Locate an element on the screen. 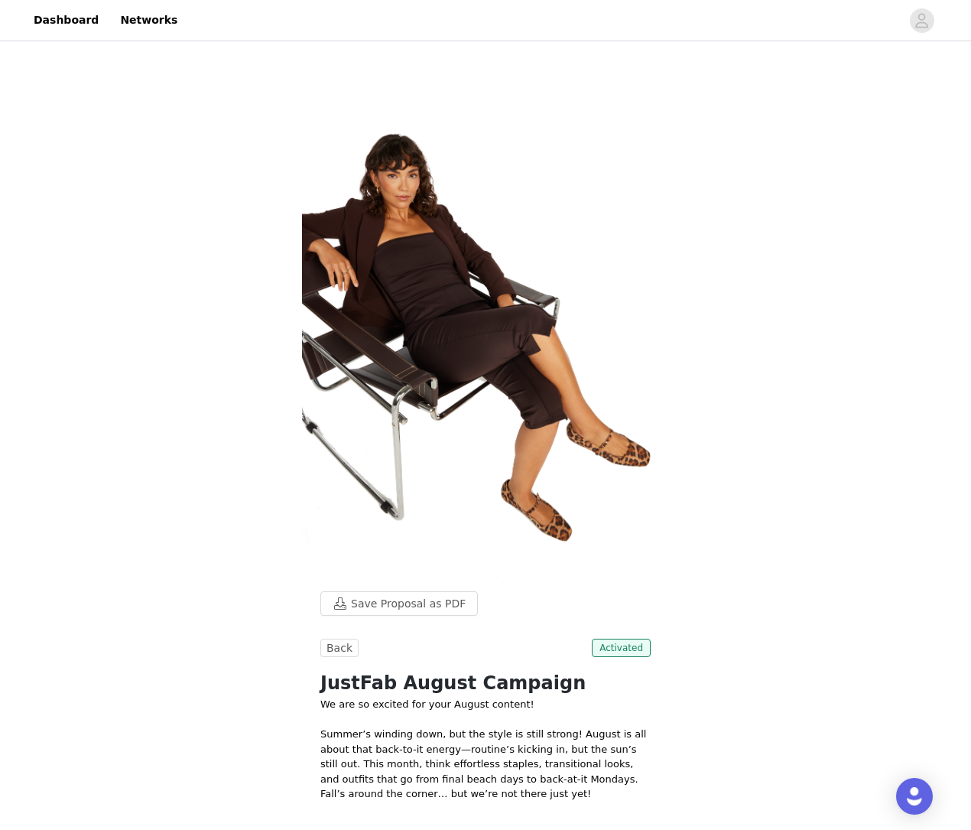 This screenshot has height=830, width=971. a: Dashboard is located at coordinates (66, 20).